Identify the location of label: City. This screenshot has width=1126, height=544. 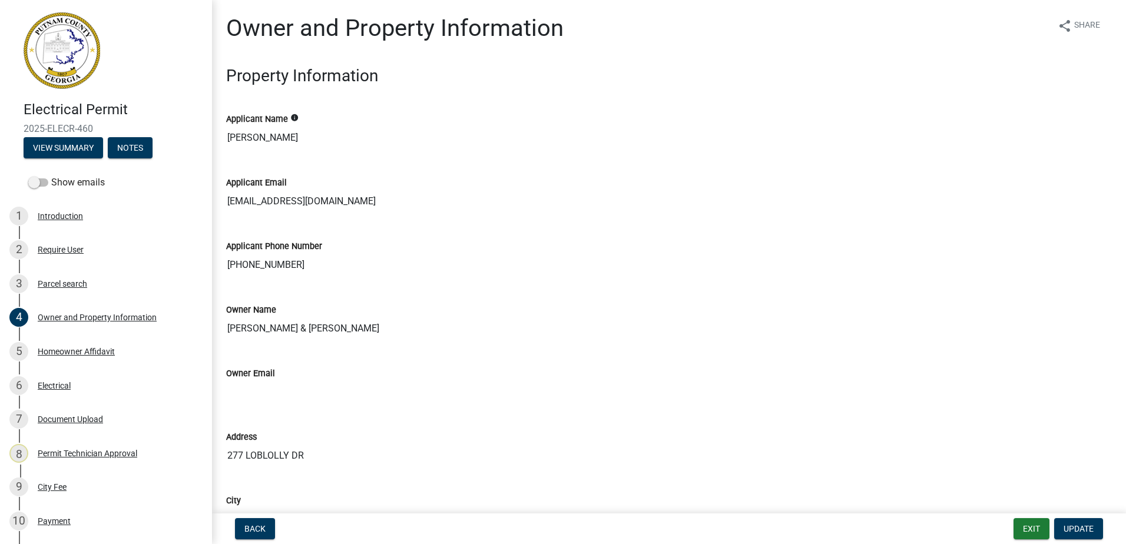
(233, 501).